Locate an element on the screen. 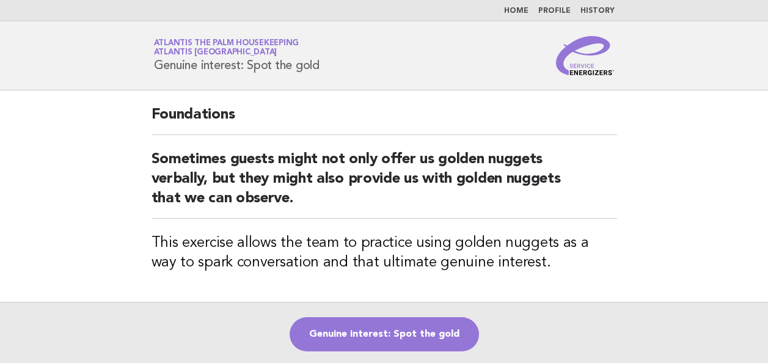 The width and height of the screenshot is (768, 363). h2: Foundations is located at coordinates (384, 120).